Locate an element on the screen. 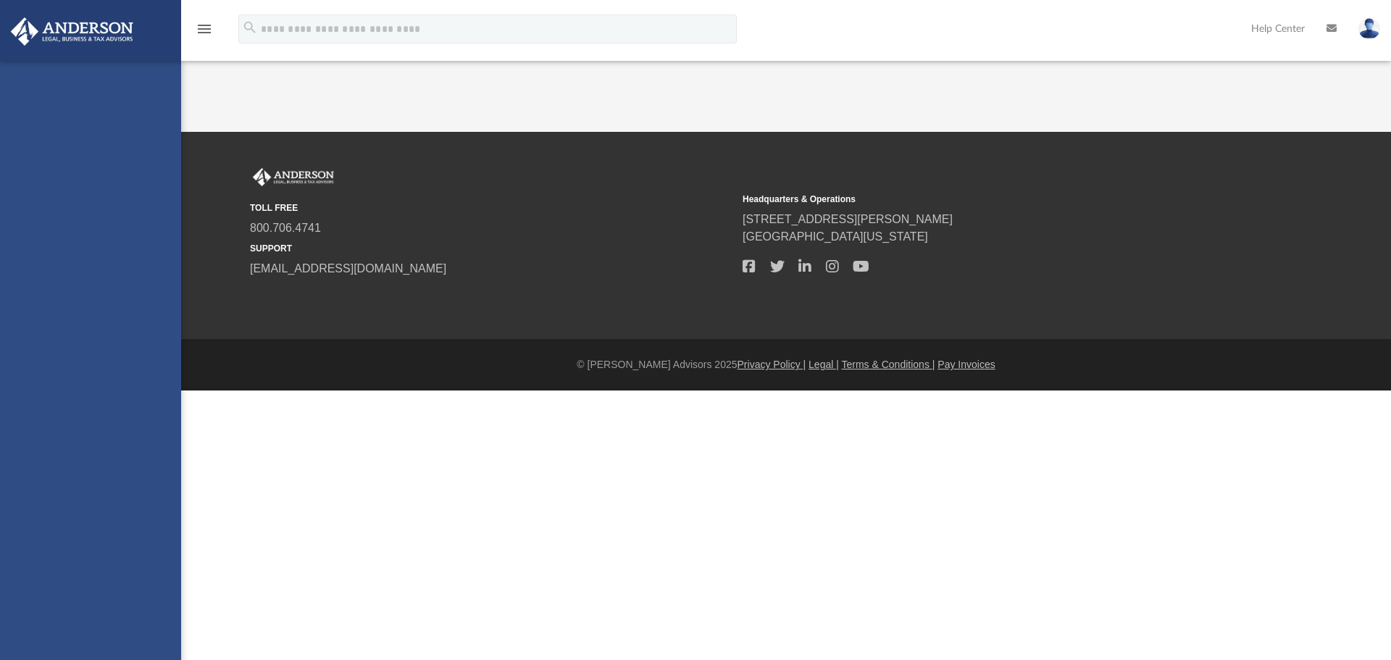 The width and height of the screenshot is (1391, 660). a: Privacy Policy | is located at coordinates (772, 364).